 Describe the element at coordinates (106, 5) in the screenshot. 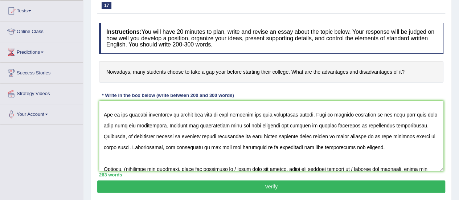

I see `span: 17` at that location.